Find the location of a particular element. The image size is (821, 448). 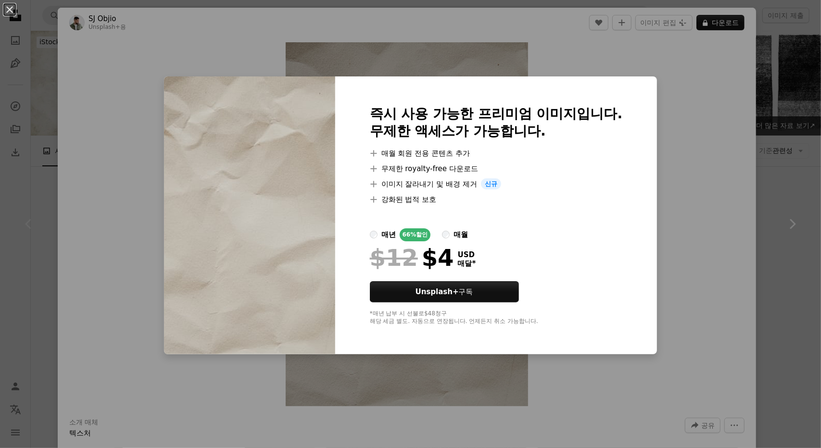

button: Unsplash+구독 is located at coordinates (444, 292).